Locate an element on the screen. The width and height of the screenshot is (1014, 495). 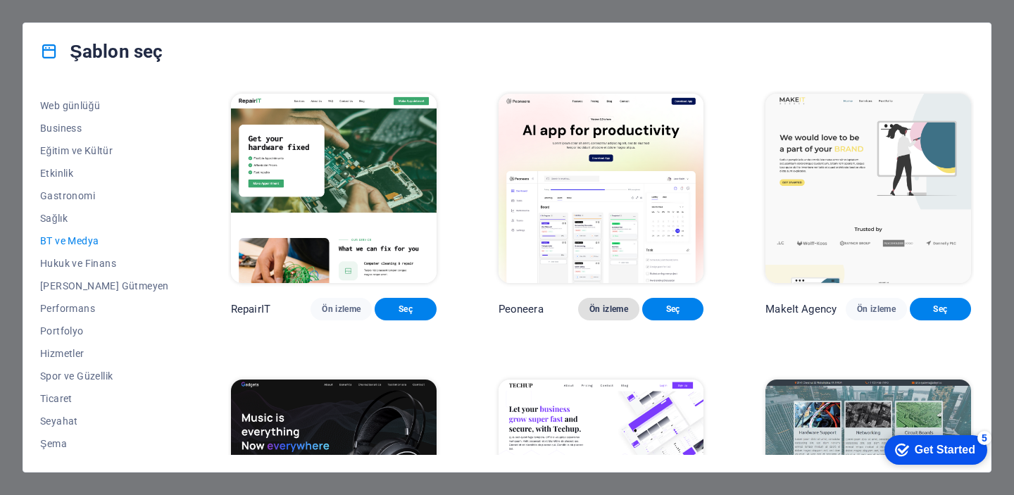
div: 5 is located at coordinates (111, 10).